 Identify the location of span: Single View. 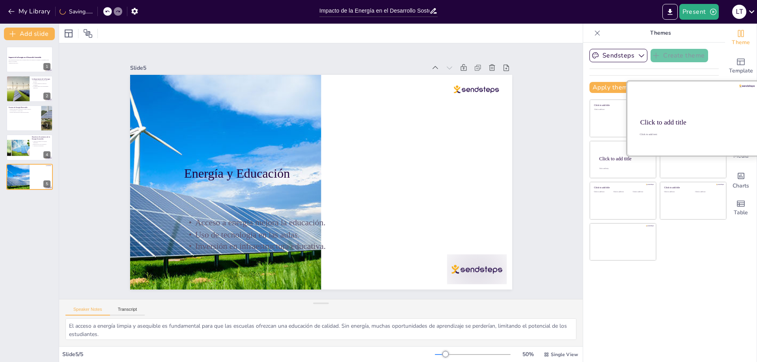
(564, 355).